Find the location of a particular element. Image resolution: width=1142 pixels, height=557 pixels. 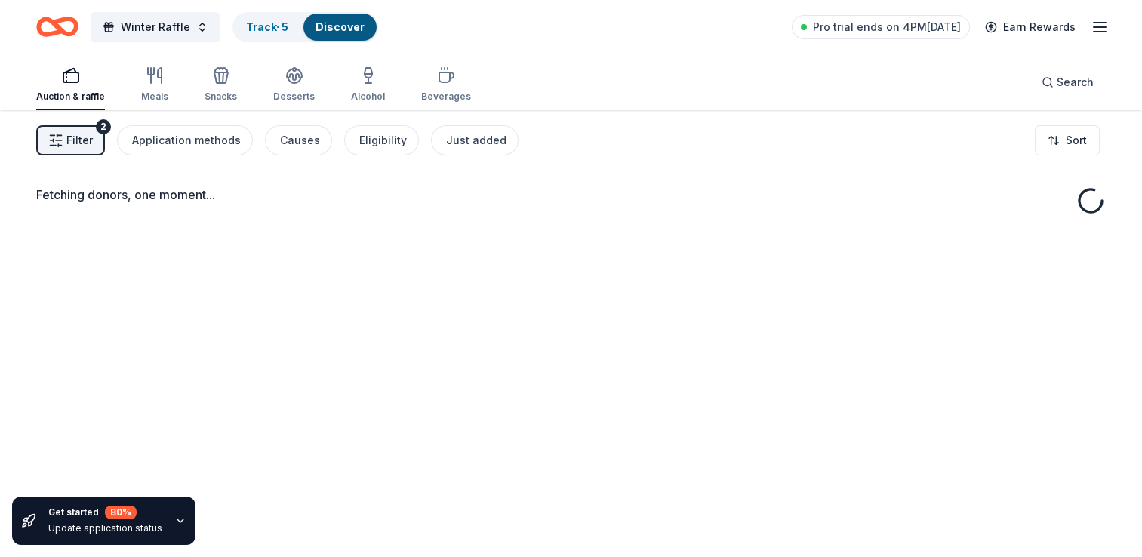

button: Track· 5Discover is located at coordinates (305, 27).